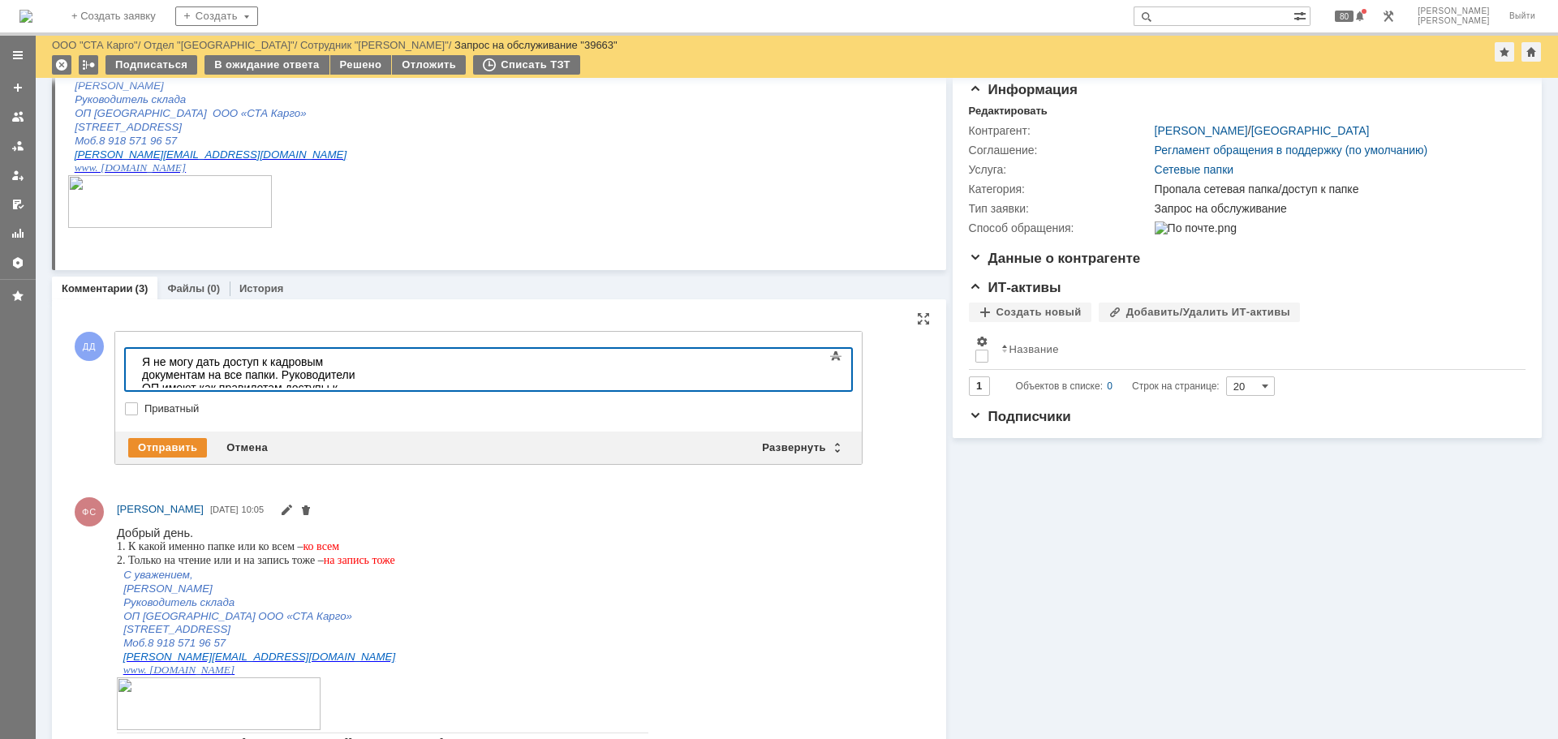  I want to click on th: Название, so click(1254, 349).